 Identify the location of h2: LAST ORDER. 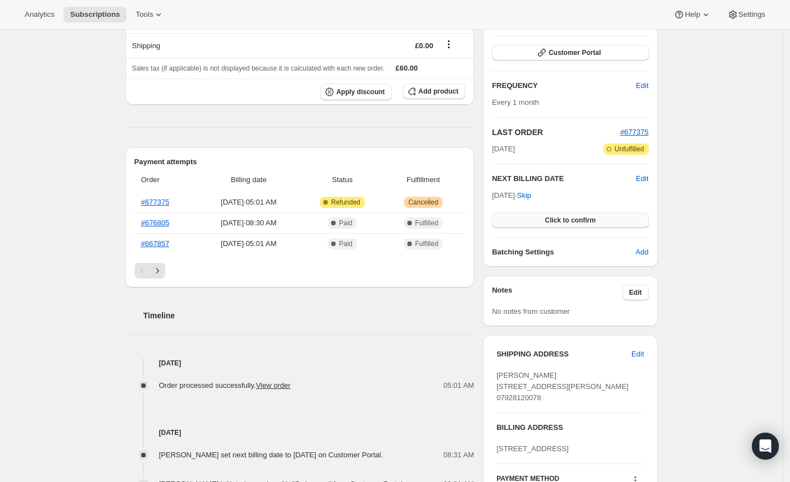
(556, 132).